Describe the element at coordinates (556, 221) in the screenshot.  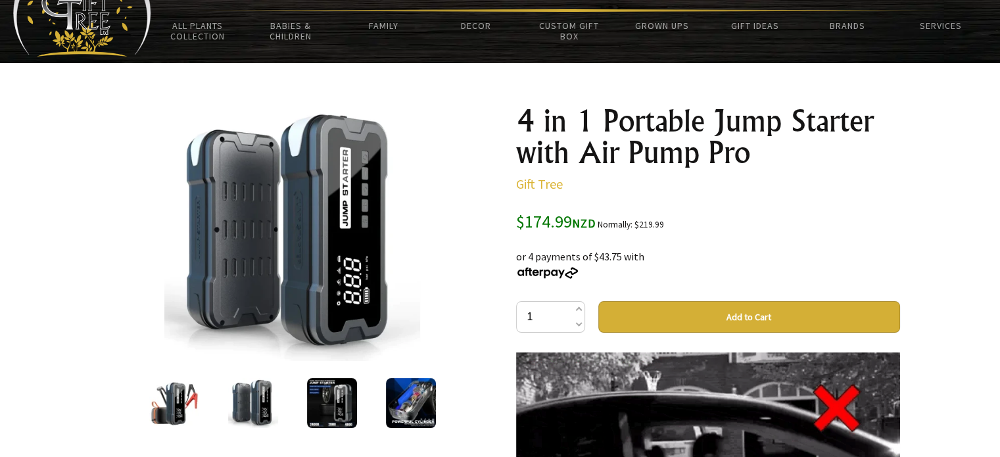
I see `span: $174.99` at that location.